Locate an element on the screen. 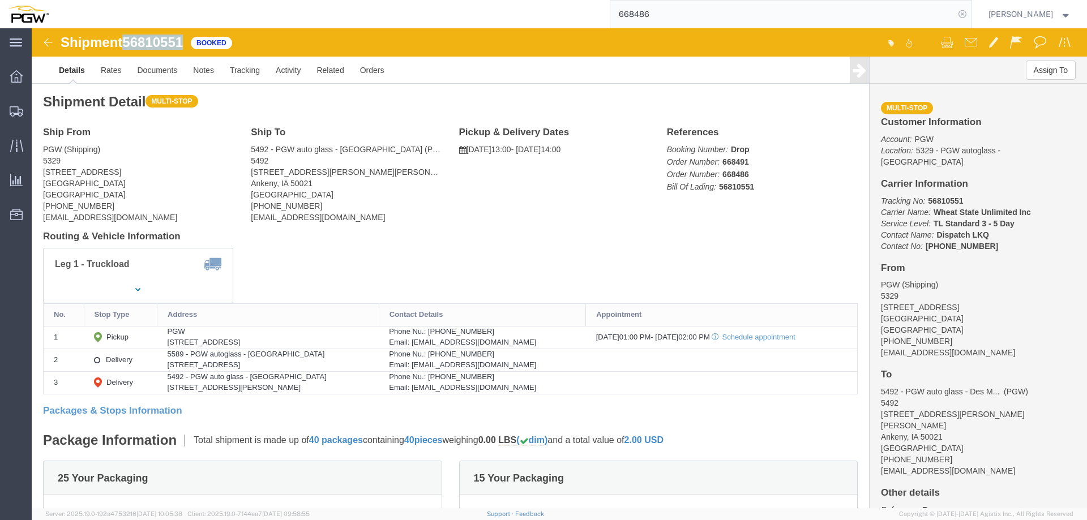 This screenshot has height=520, width=1087. span: Client: 2025.19.0-7f44ea7 is located at coordinates (248, 514).